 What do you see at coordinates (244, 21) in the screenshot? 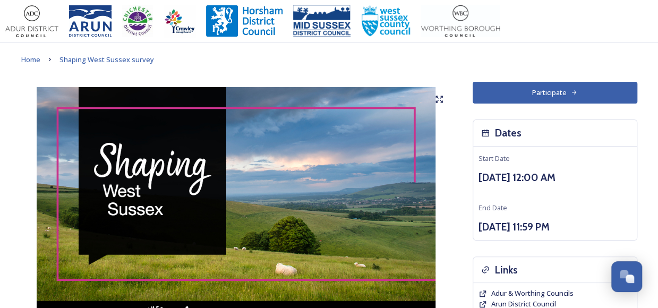
I see `img: Horsham%20DC%20Logo.jpg` at bounding box center [244, 21].